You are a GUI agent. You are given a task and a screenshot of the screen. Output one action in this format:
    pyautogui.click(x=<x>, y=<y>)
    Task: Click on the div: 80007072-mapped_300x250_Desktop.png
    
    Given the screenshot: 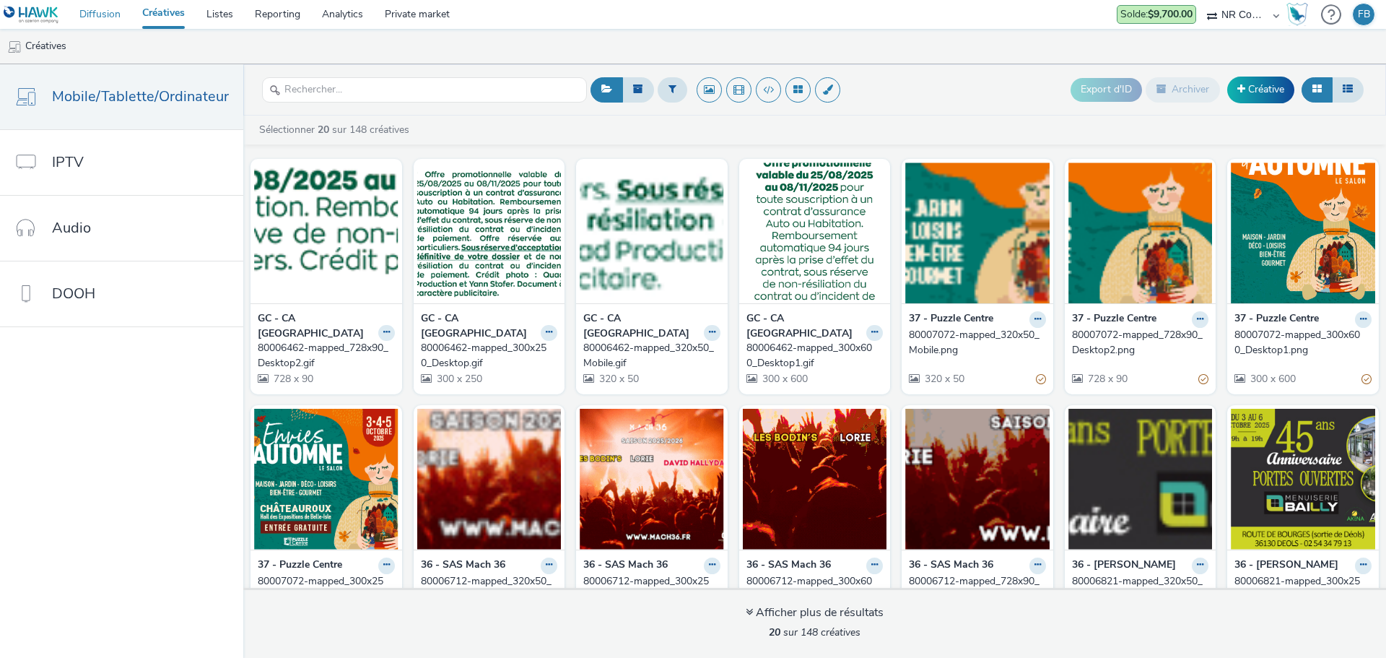 What is the action you would take?
    pyautogui.click(x=323, y=588)
    